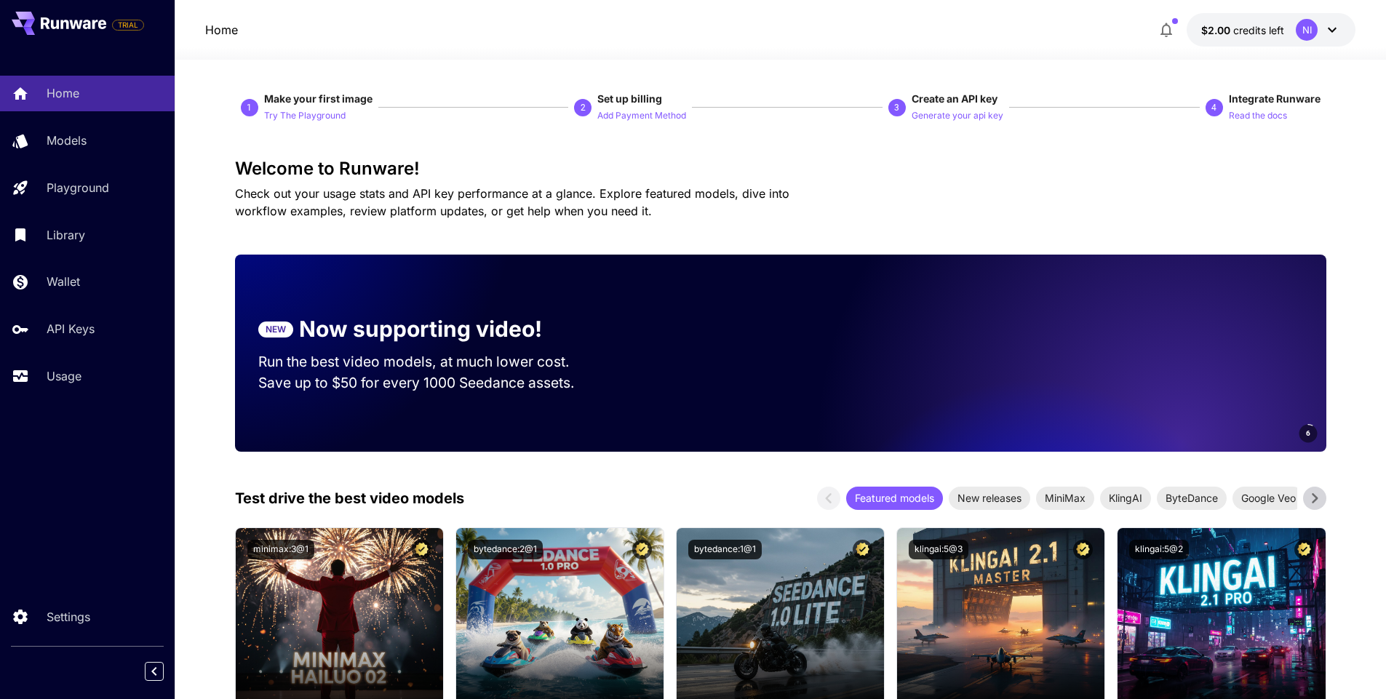 Image resolution: width=1386 pixels, height=699 pixels. Describe the element at coordinates (1125, 498) in the screenshot. I see `div: KlingAI` at that location.